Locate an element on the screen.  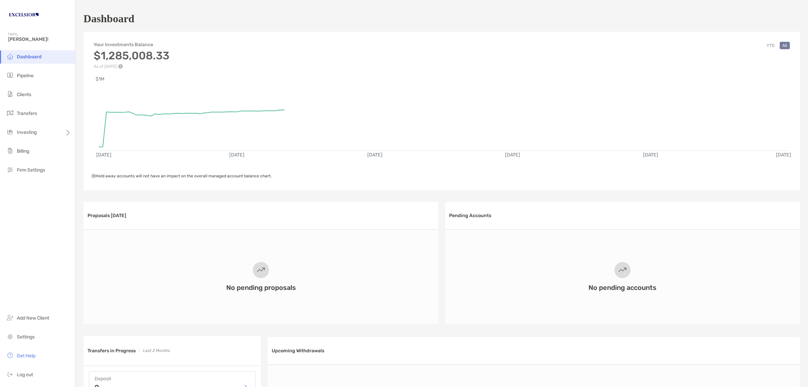
span: Investing is located at coordinates (27, 132).